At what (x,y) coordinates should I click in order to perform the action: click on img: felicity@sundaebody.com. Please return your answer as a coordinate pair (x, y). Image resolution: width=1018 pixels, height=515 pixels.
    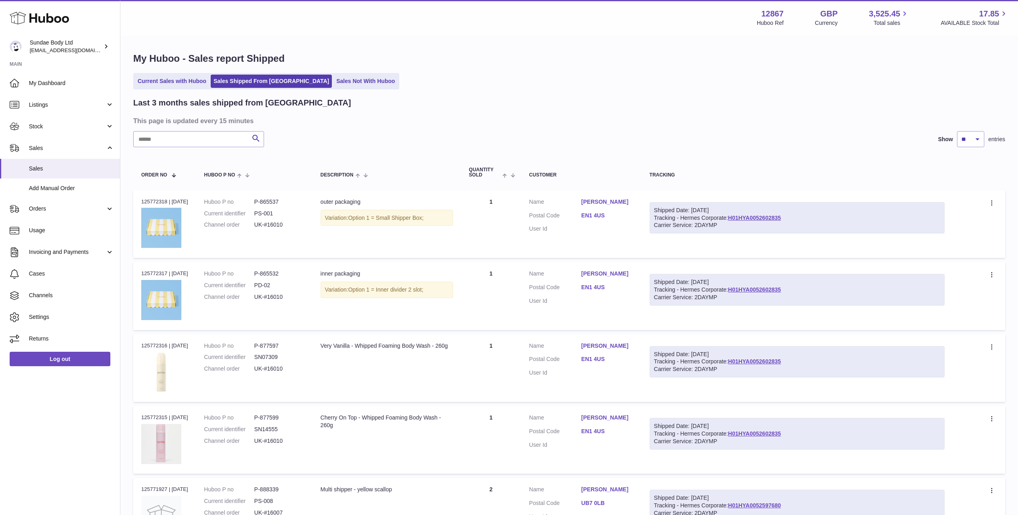
    Looking at the image, I should click on (16, 47).